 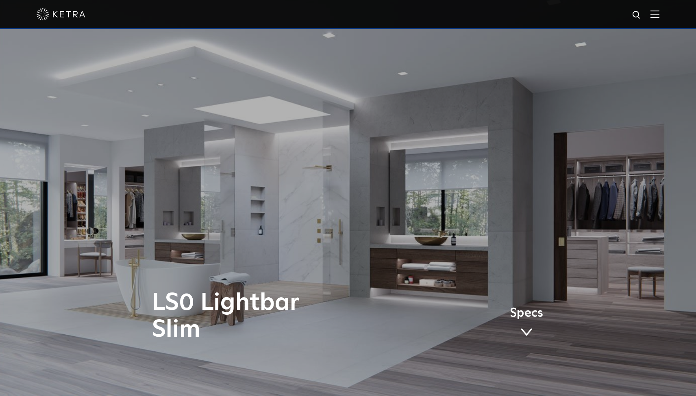 I want to click on a: Specs, so click(x=526, y=323).